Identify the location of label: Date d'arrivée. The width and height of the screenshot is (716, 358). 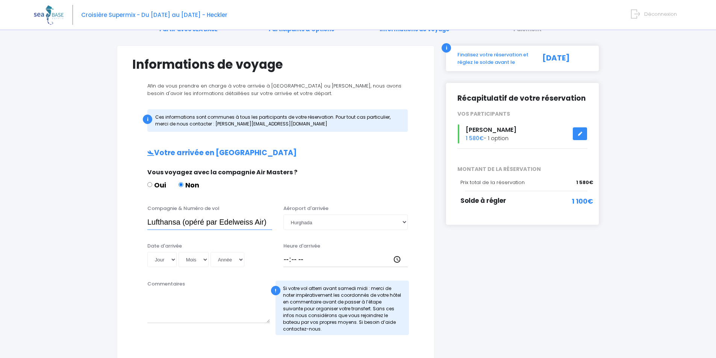
(165, 246).